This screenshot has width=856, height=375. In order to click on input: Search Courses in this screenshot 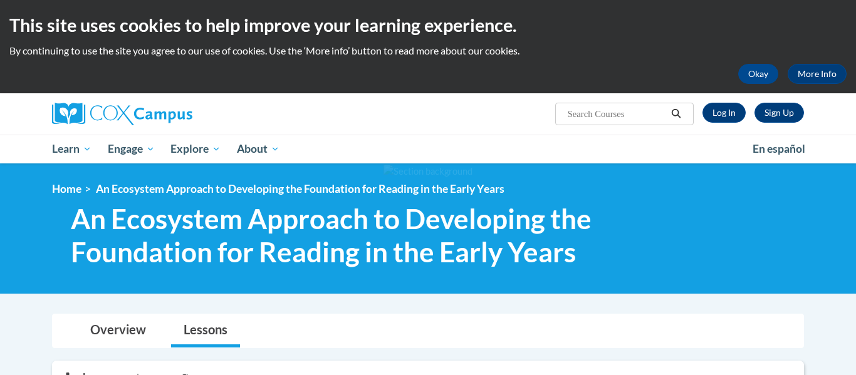, I will do `click(616, 114)`.